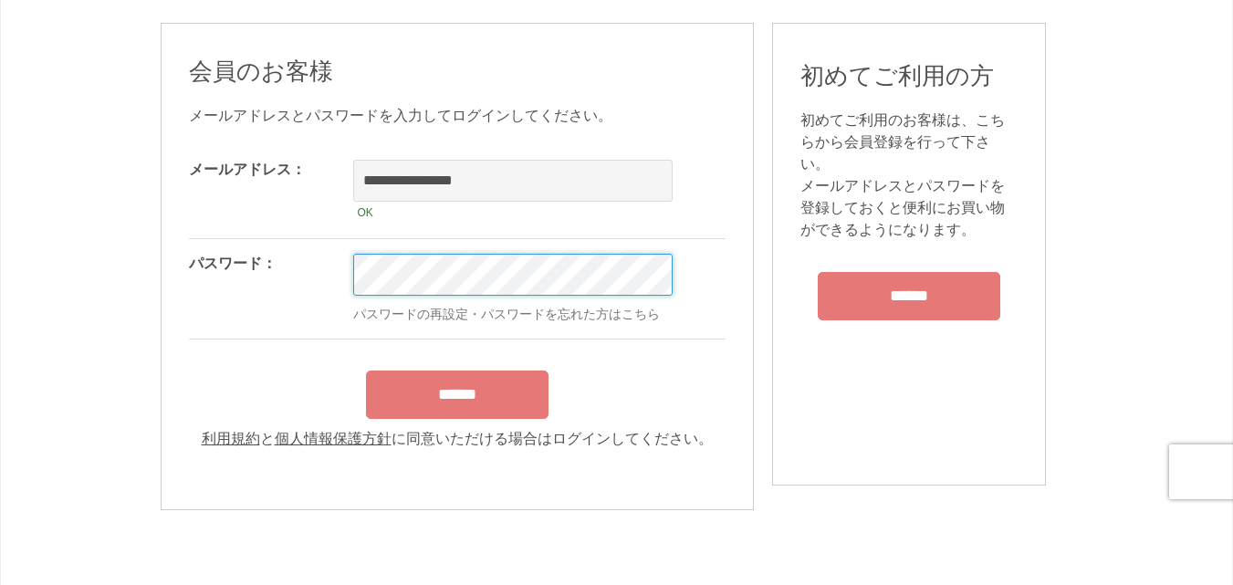 This screenshot has width=1233, height=585. I want to click on label: メールアドレス：, so click(247, 169).